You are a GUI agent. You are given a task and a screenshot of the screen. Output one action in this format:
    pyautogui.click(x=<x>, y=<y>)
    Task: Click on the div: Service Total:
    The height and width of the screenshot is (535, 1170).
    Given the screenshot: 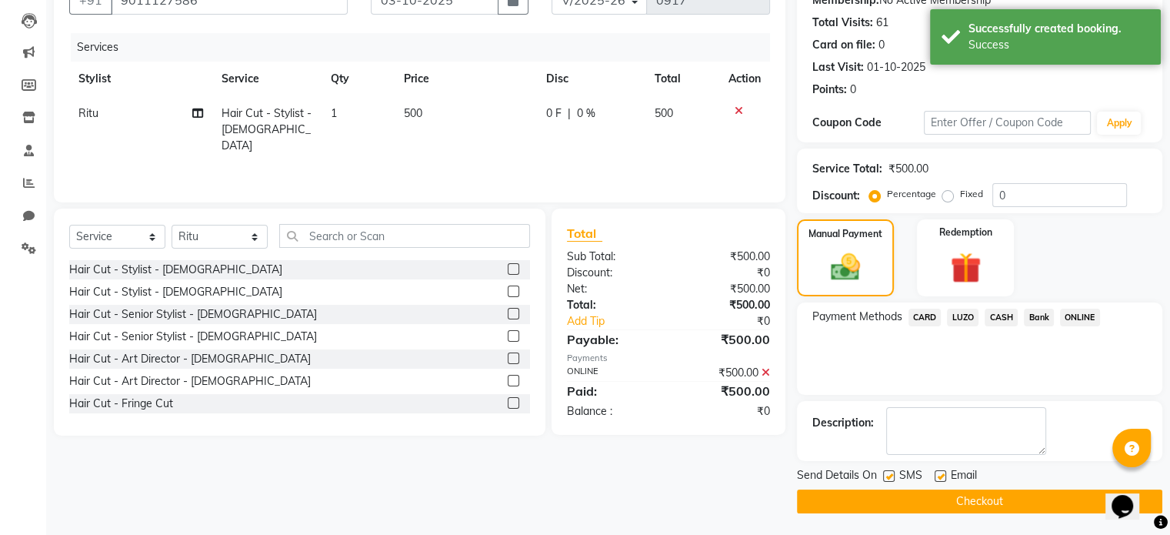 What is the action you would take?
    pyautogui.click(x=847, y=169)
    